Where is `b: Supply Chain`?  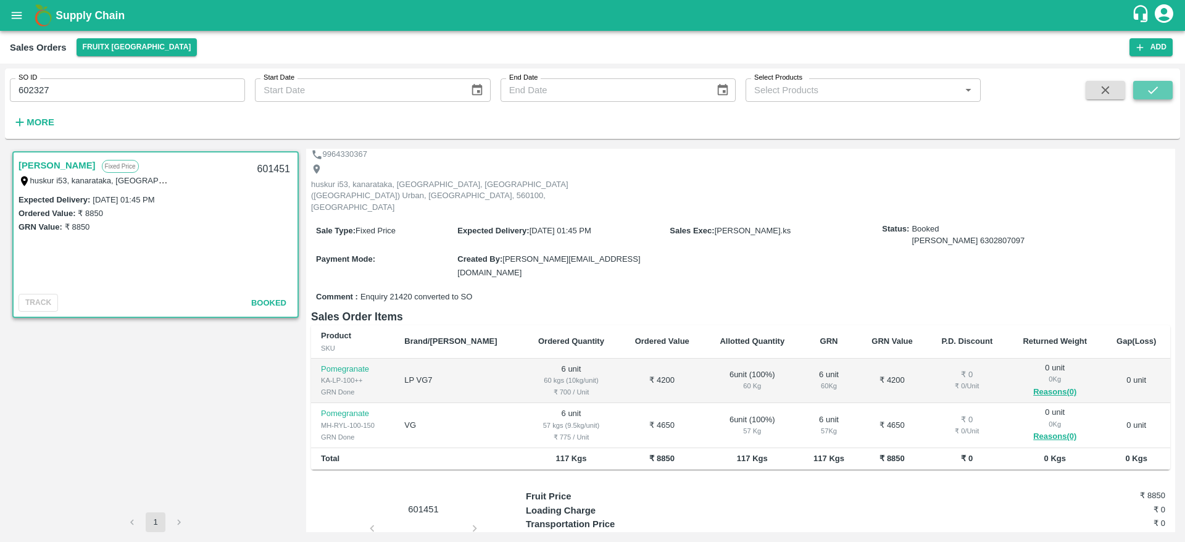
b: Supply Chain is located at coordinates (90, 15).